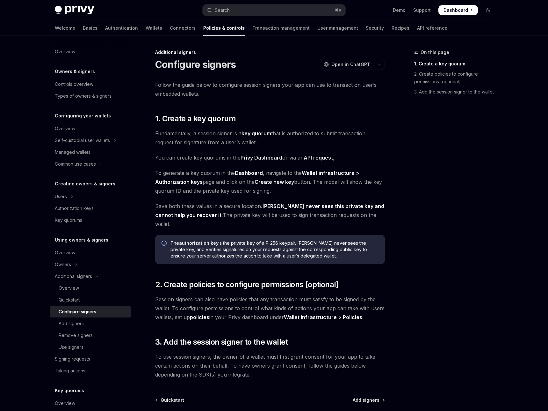 The width and height of the screenshot is (548, 411). What do you see at coordinates (69, 300) in the screenshot?
I see `div: Quickstart` at bounding box center [69, 300].